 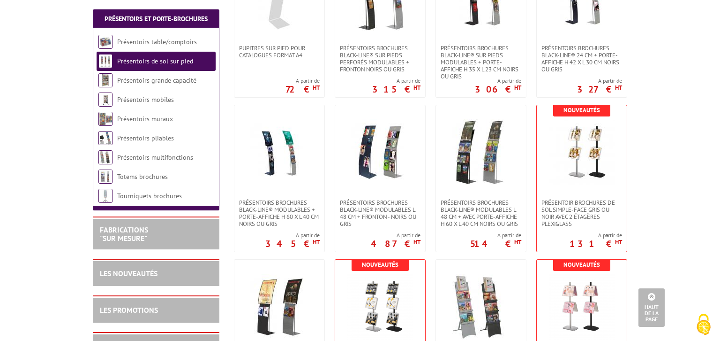 I want to click on a: Présentoirs brochures Black-Line® modulables L 48 cm + avec porte-affiche H 60 x L 40 cm Noirs ou..., so click(x=481, y=213).